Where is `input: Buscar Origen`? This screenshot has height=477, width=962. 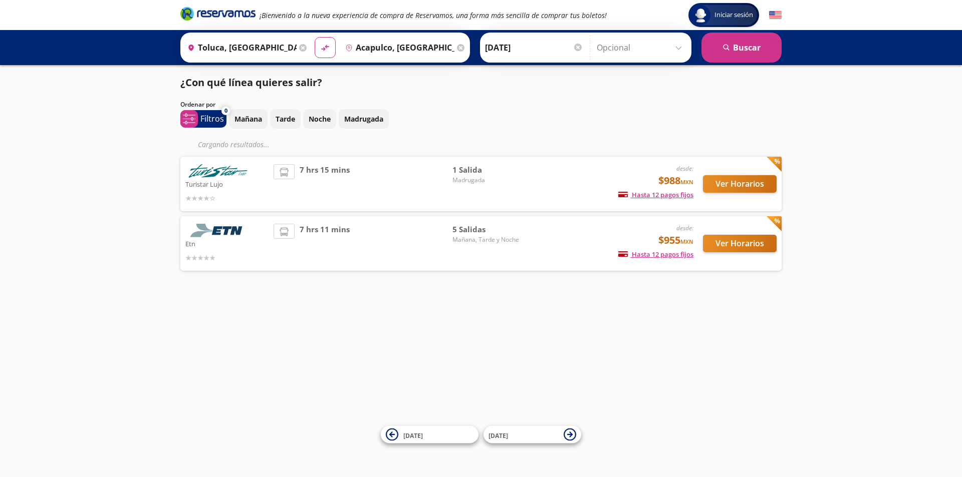
input: Buscar Origen is located at coordinates (240, 48).